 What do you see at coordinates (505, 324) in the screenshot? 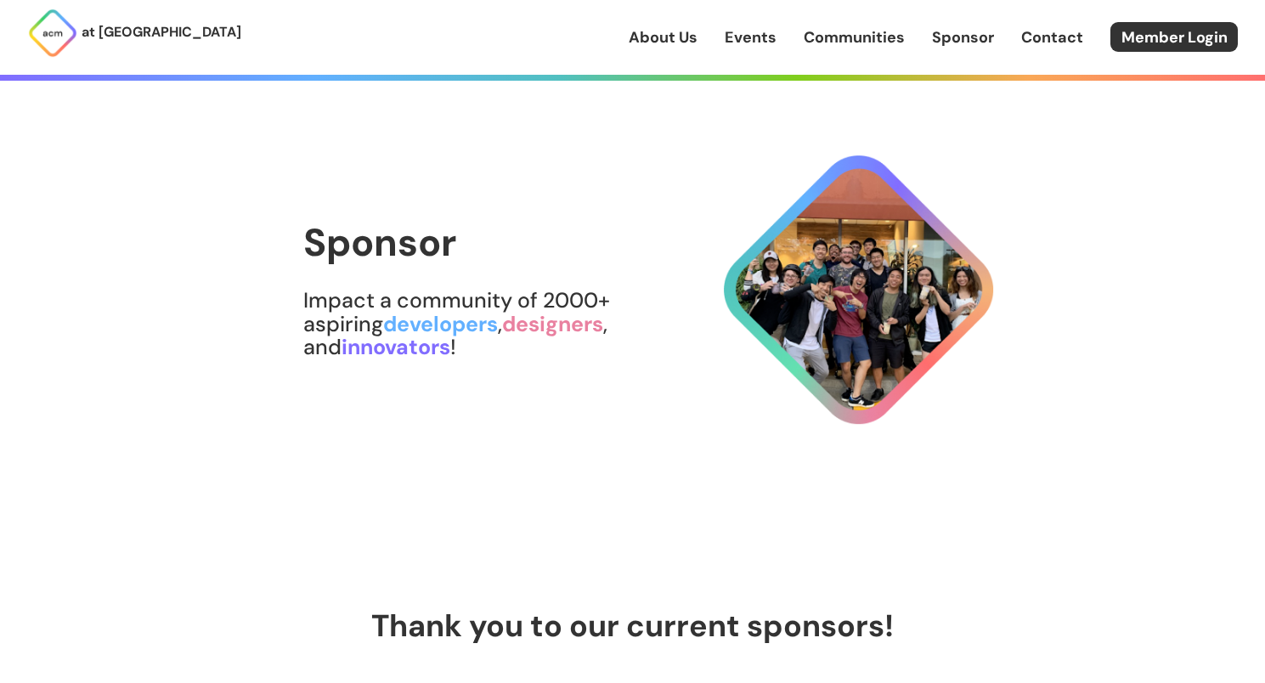
I see `h2: Impact a community of 2000+ aspiring , , and !` at bounding box center [505, 324].